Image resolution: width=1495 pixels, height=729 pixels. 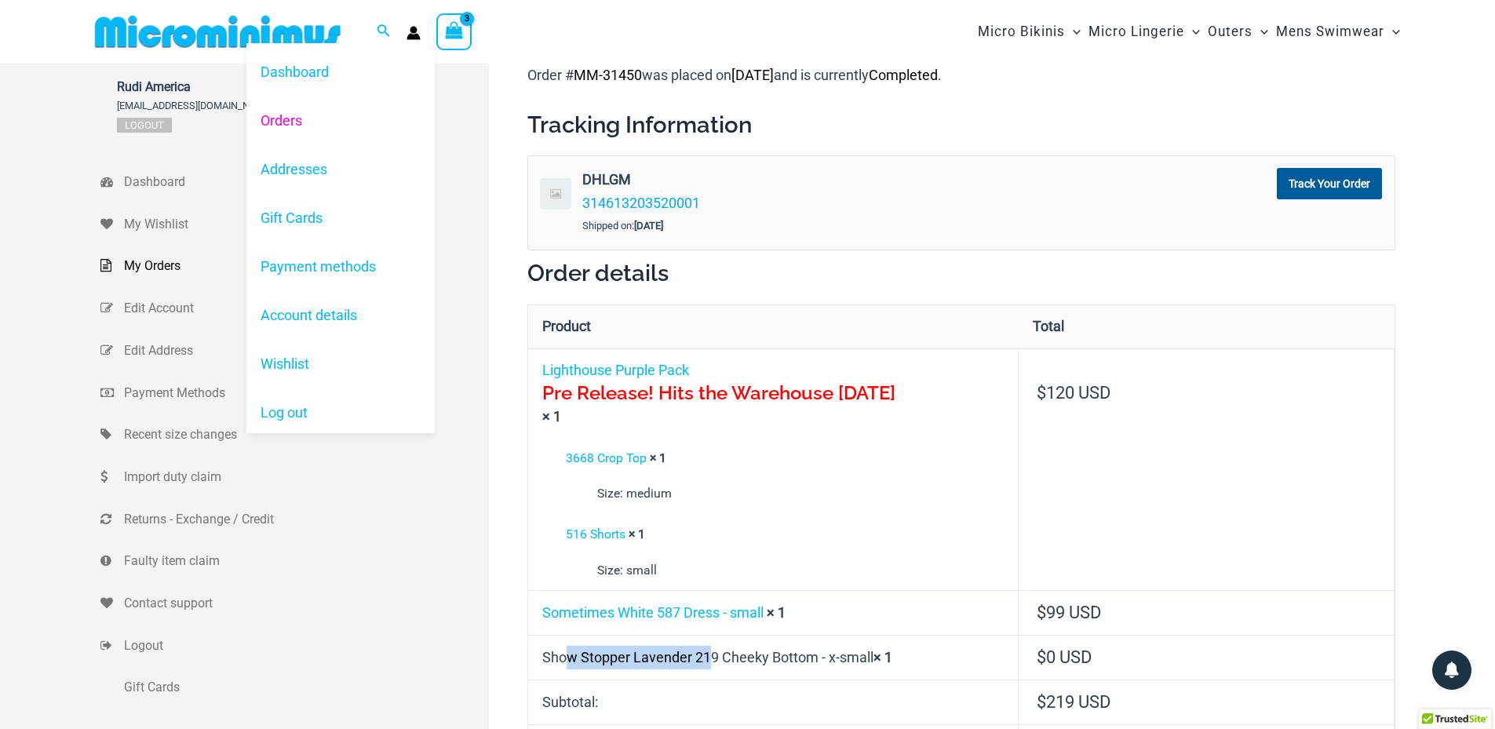 I want to click on a: 516 Shorts, so click(x=596, y=534).